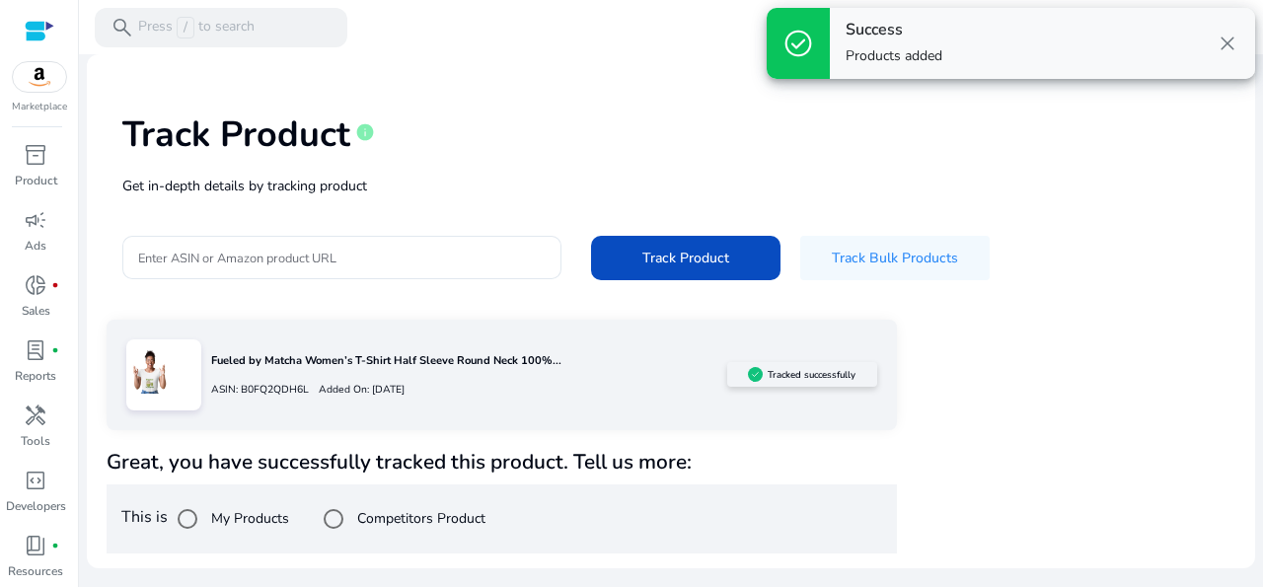 The height and width of the screenshot is (587, 1263). What do you see at coordinates (36, 311) in the screenshot?
I see `p: Sales` at bounding box center [36, 311].